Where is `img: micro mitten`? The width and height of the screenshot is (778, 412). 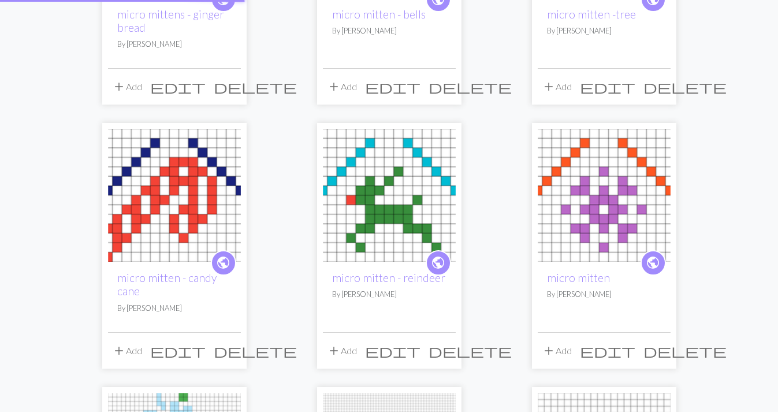
img: micro mitten is located at coordinates (604, 195).